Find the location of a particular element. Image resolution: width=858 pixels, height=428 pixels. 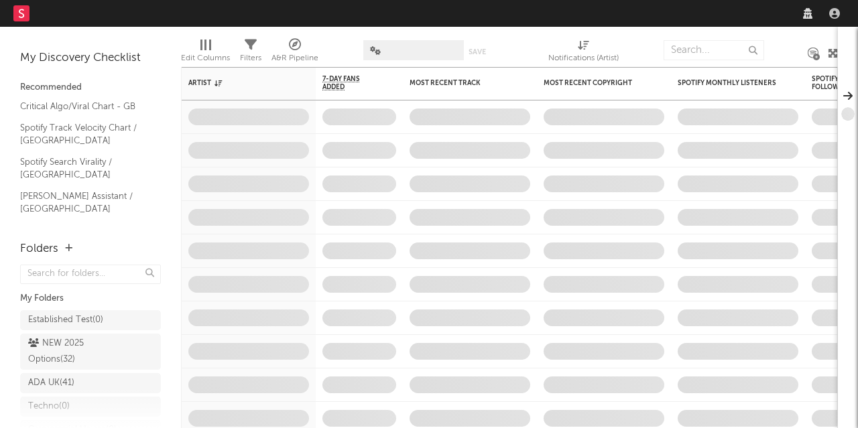

a: Techno(0) is located at coordinates (90, 407).